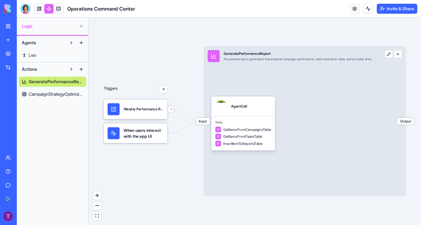 The width and height of the screenshot is (421, 225). Describe the element at coordinates (97, 195) in the screenshot. I see `button: zoom in` at that location.